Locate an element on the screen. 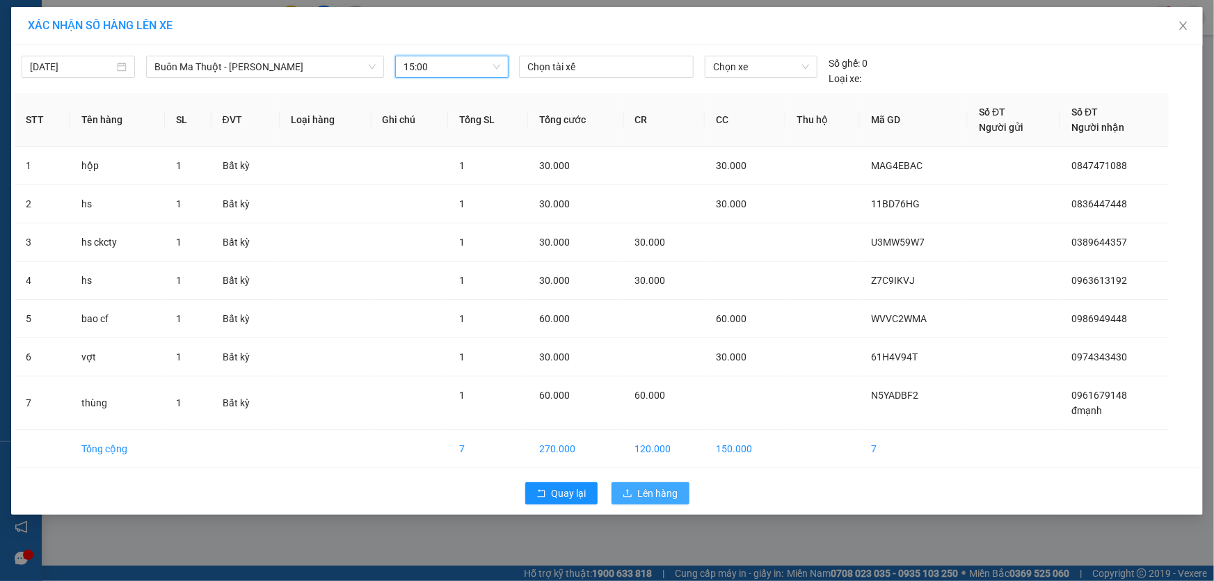  th: STT is located at coordinates (42, 120).